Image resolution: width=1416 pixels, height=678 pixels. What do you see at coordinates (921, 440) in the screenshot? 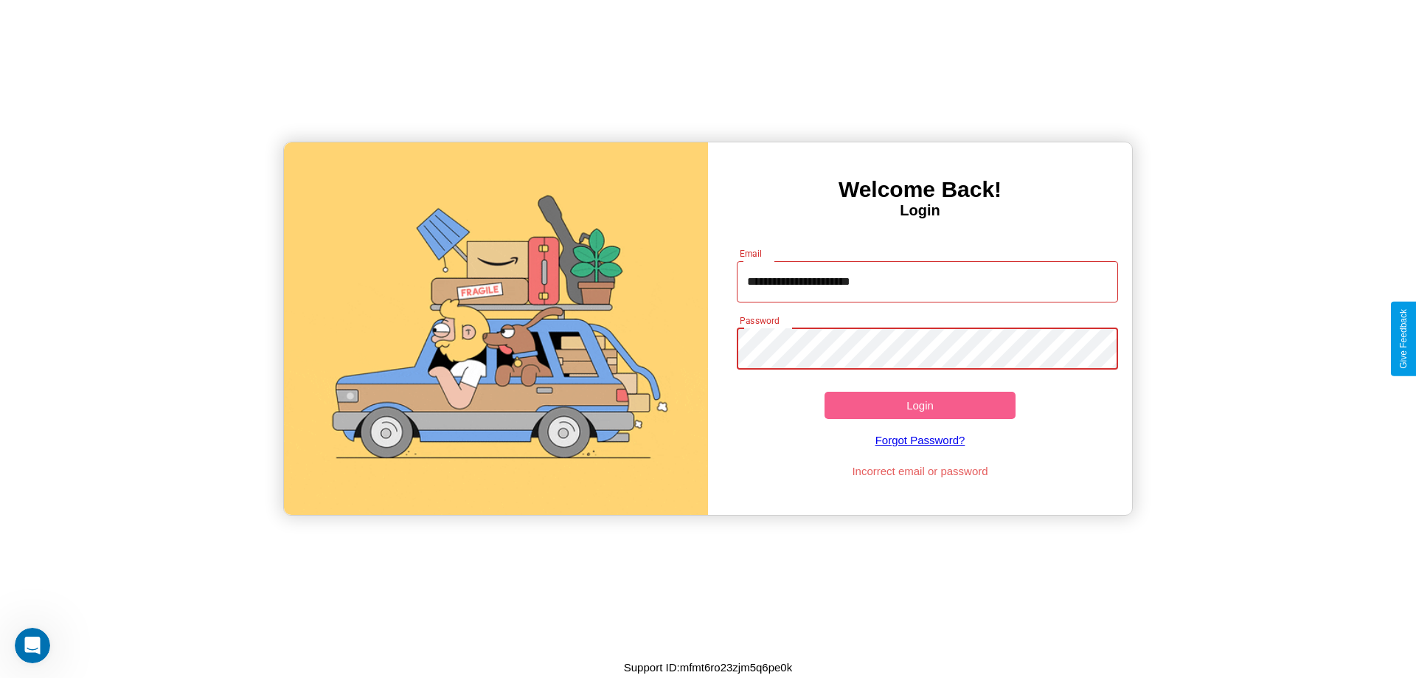
I see `a: Forgot Password?` at bounding box center [921, 440].